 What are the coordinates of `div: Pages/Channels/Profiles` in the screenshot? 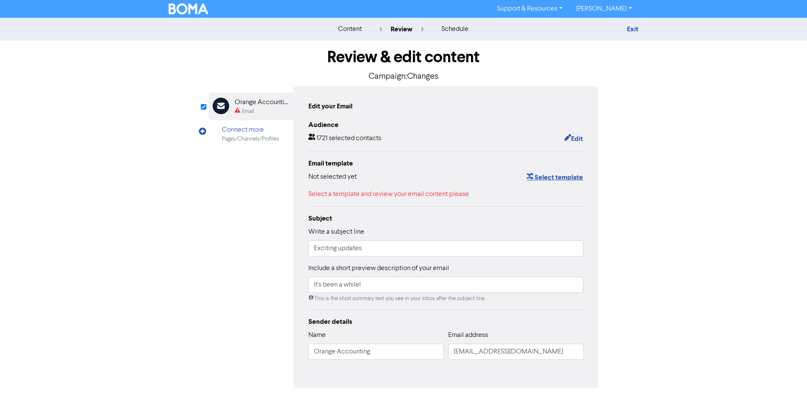 It's located at (250, 139).